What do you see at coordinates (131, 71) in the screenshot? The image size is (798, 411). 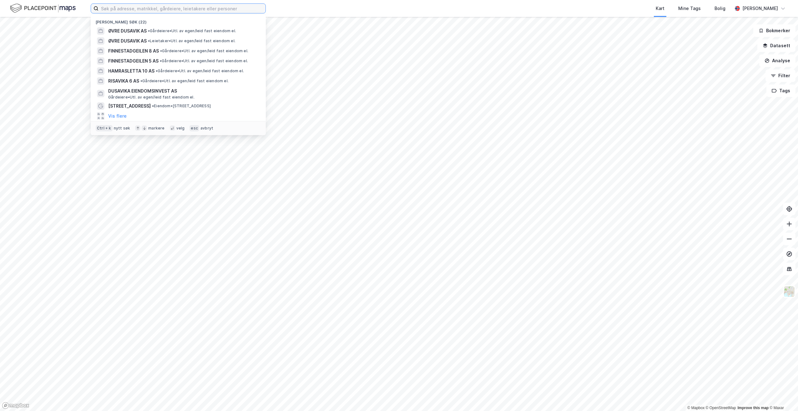 I see `span: HAMRASLETTA 10 AS` at bounding box center [131, 71].